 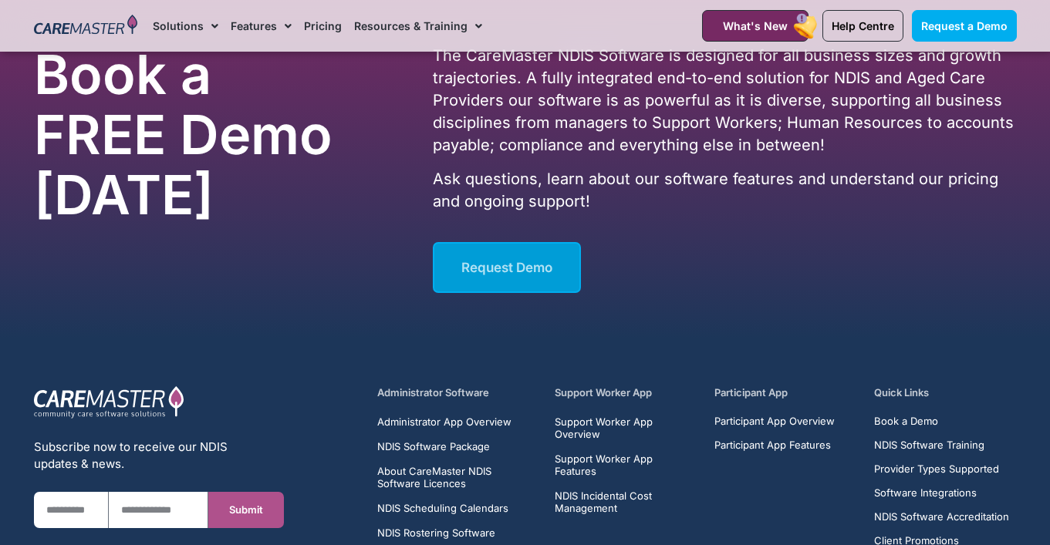 I want to click on a: What's New, so click(x=755, y=25).